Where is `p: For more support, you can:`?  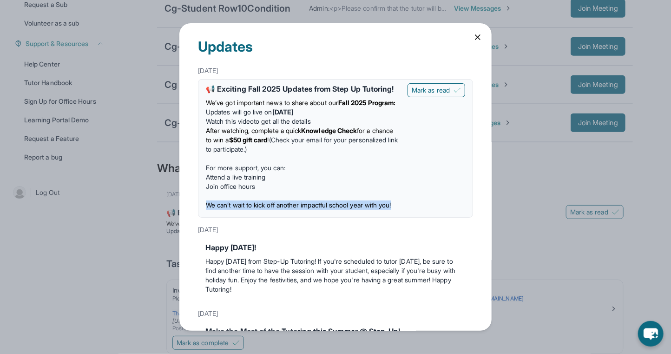 p: For more support, you can: is located at coordinates (303, 168).